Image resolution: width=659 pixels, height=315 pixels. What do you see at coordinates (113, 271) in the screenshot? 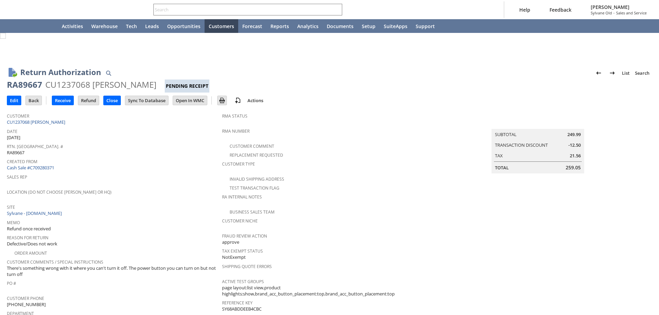
I see `span: There's something wrong with it where you can't turn it off. The power button you can turn on but...` at bounding box center [113, 271].